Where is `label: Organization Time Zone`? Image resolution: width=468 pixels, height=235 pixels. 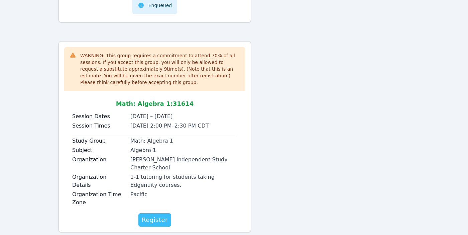 label: Organization Time Zone is located at coordinates (99, 198).